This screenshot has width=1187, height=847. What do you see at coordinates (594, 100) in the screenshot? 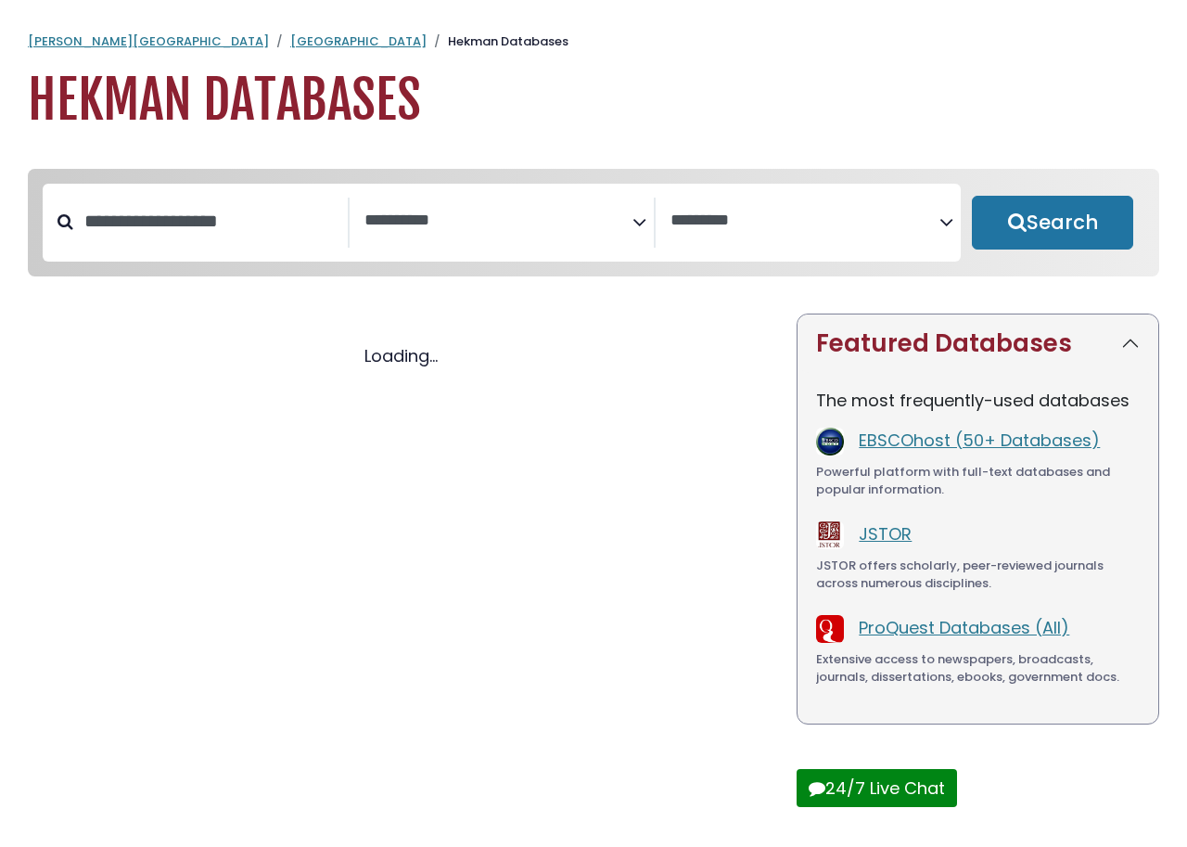
I see `h1: Hekman Databases` at bounding box center [594, 100].